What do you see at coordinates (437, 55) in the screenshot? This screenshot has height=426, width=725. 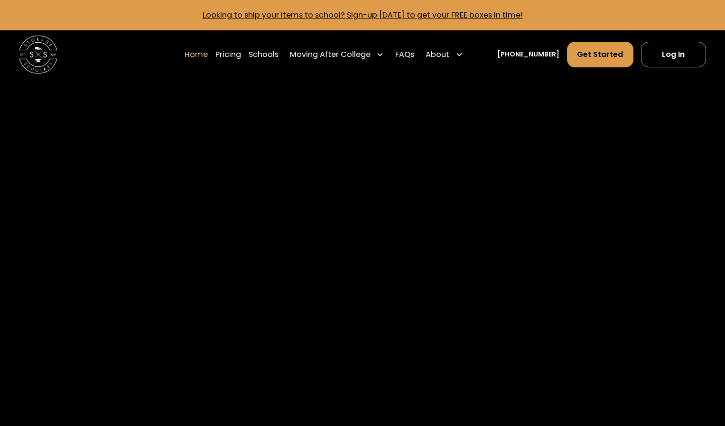 I see `div: About` at bounding box center [437, 55].